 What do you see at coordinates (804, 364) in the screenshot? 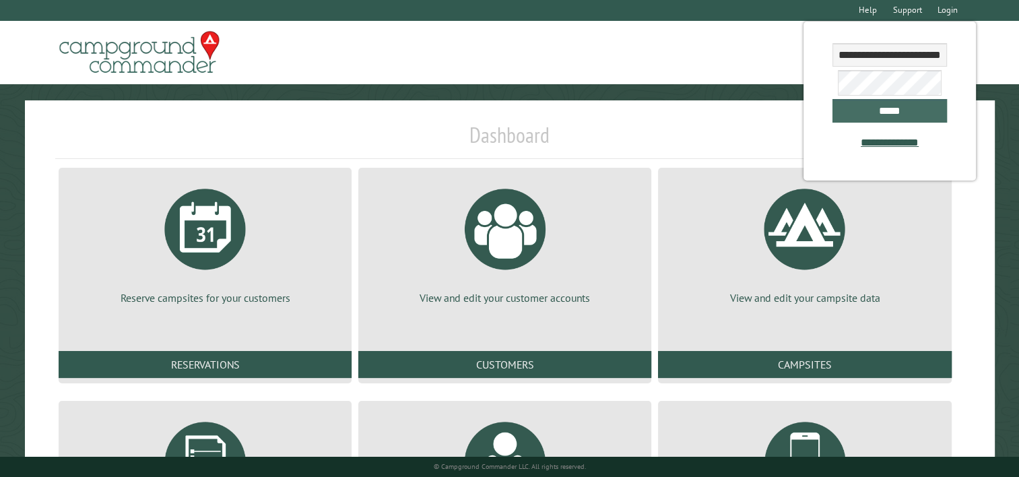
I see `a: Campsites` at bounding box center [804, 364].